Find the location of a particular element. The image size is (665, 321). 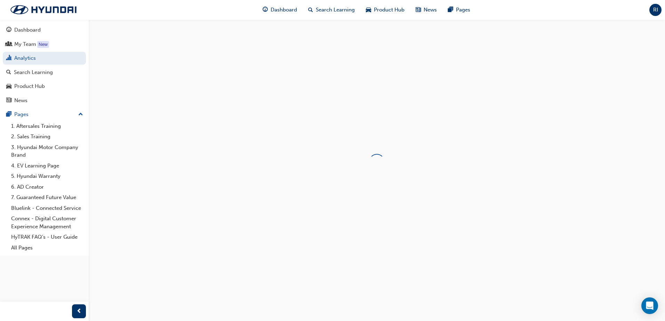

a: Product Hub is located at coordinates (44, 86).